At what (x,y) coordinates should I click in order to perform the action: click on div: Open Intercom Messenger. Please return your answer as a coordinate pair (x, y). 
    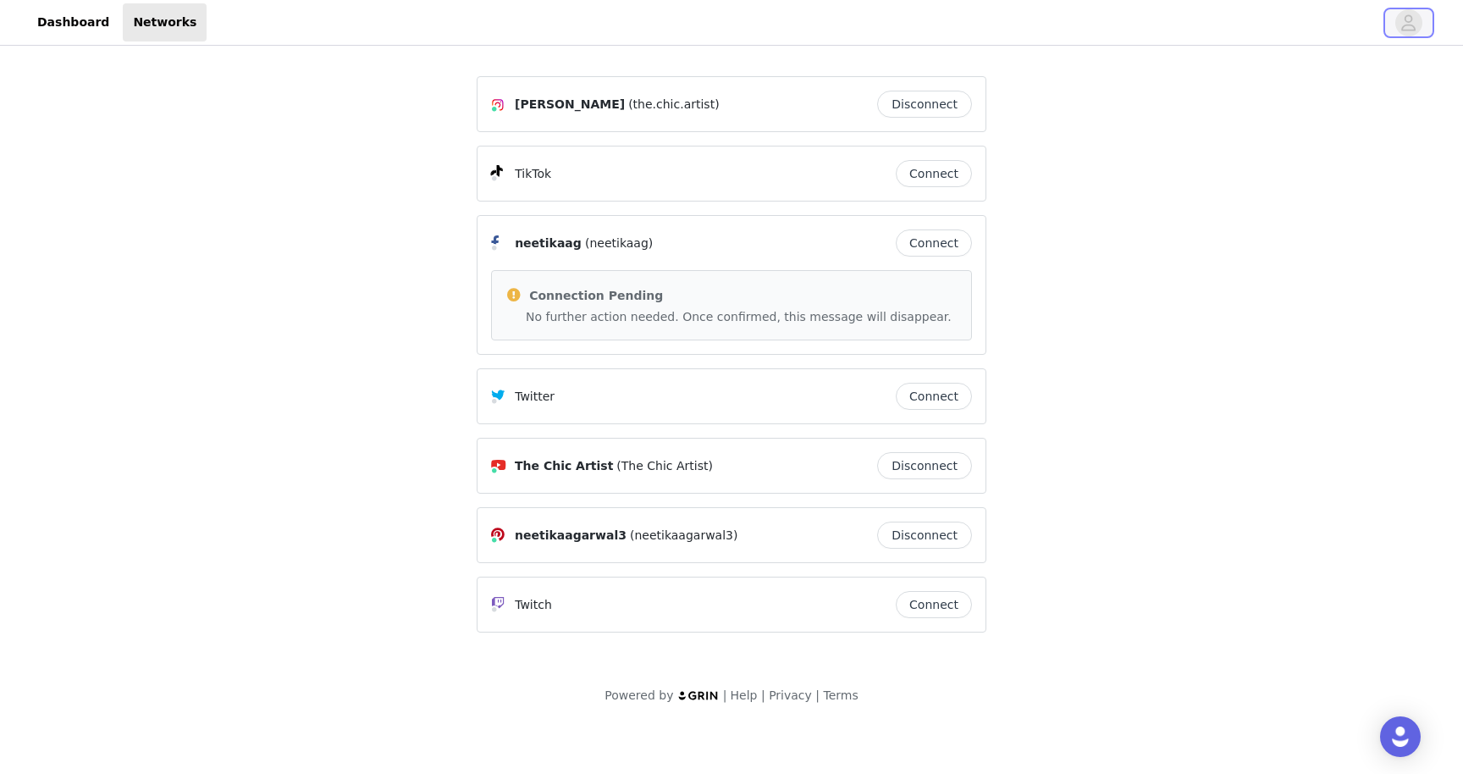
    Looking at the image, I should click on (1400, 736).